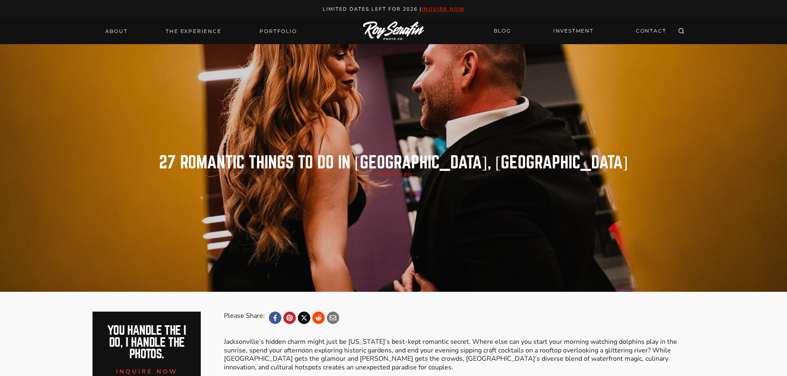 The height and width of the screenshot is (376, 787). What do you see at coordinates (304, 318) in the screenshot?
I see `a: X` at bounding box center [304, 318].